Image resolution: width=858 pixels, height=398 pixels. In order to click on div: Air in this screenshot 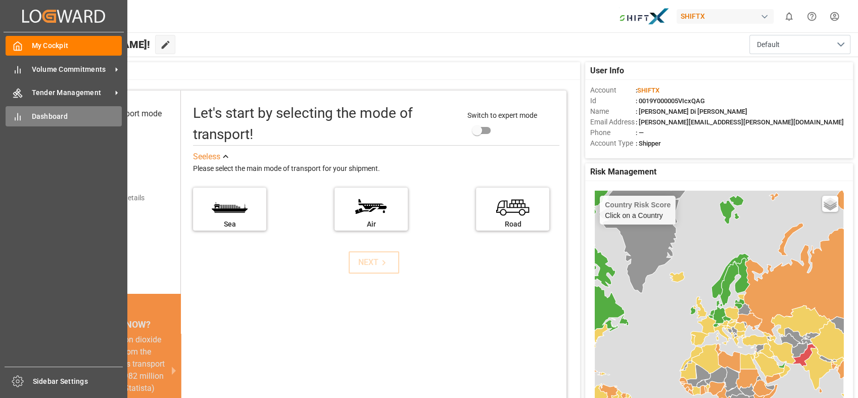, I will do `click(371, 224)`.